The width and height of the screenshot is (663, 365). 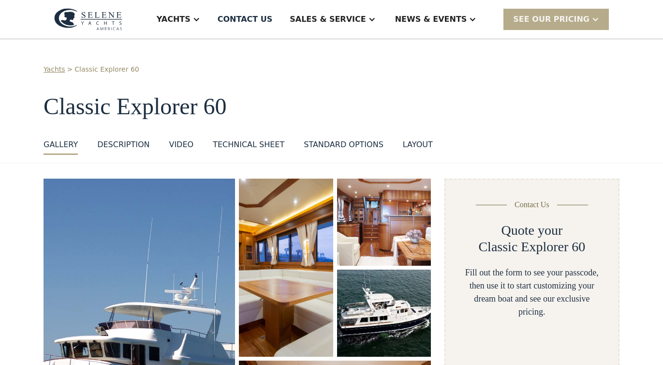 What do you see at coordinates (106, 69) in the screenshot?
I see `a: Classic Explorer 60` at bounding box center [106, 69].